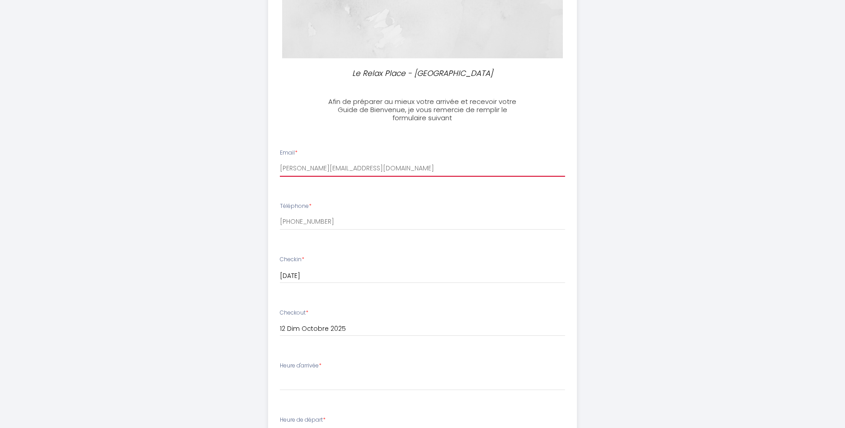  I want to click on label: Téléphone, so click(296, 206).